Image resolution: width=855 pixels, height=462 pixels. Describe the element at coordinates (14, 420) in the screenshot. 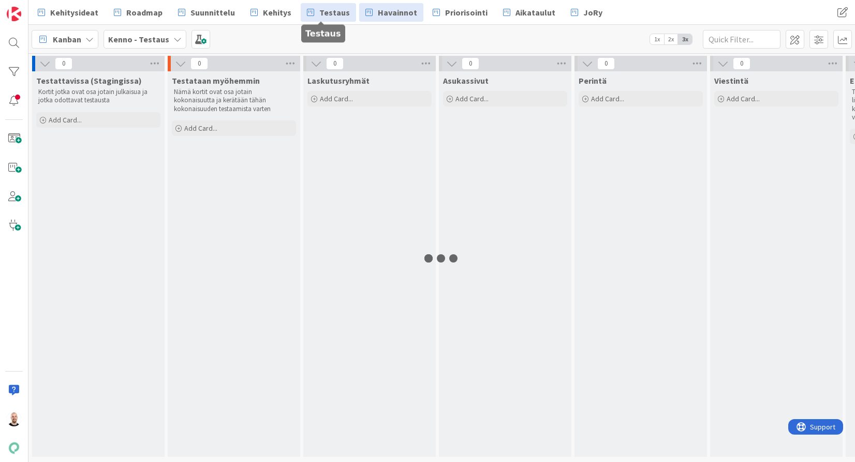

I see `img: TM` at that location.